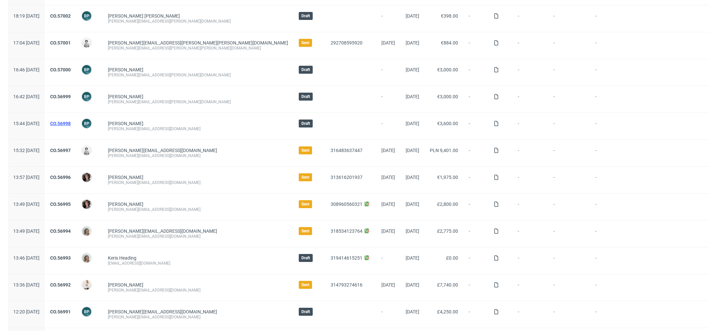  What do you see at coordinates (60, 285) in the screenshot?
I see `a: CO.56992` at bounding box center [60, 285].